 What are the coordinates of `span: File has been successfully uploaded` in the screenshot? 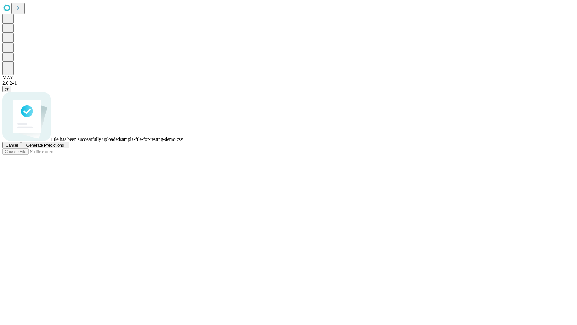 It's located at (85, 139).